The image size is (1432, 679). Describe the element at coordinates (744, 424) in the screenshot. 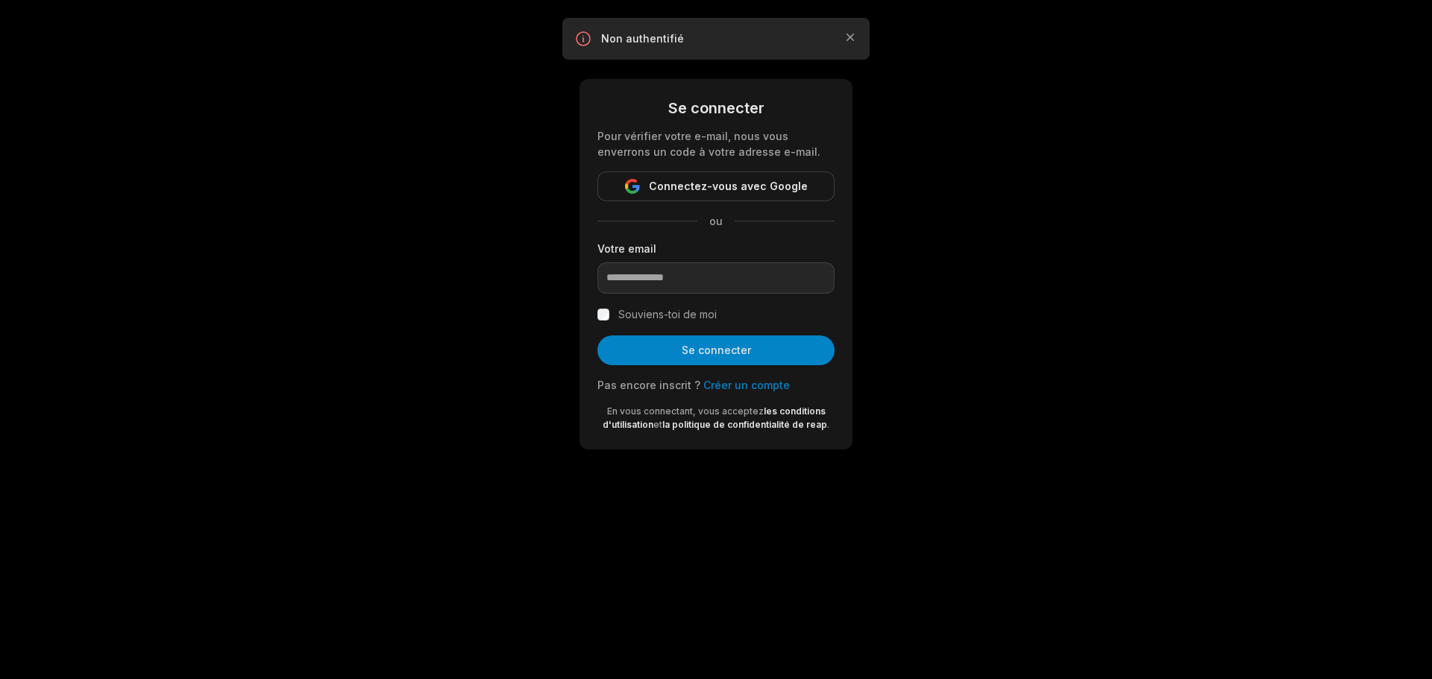

I see `a: la politique de confidentialité de reap` at that location.